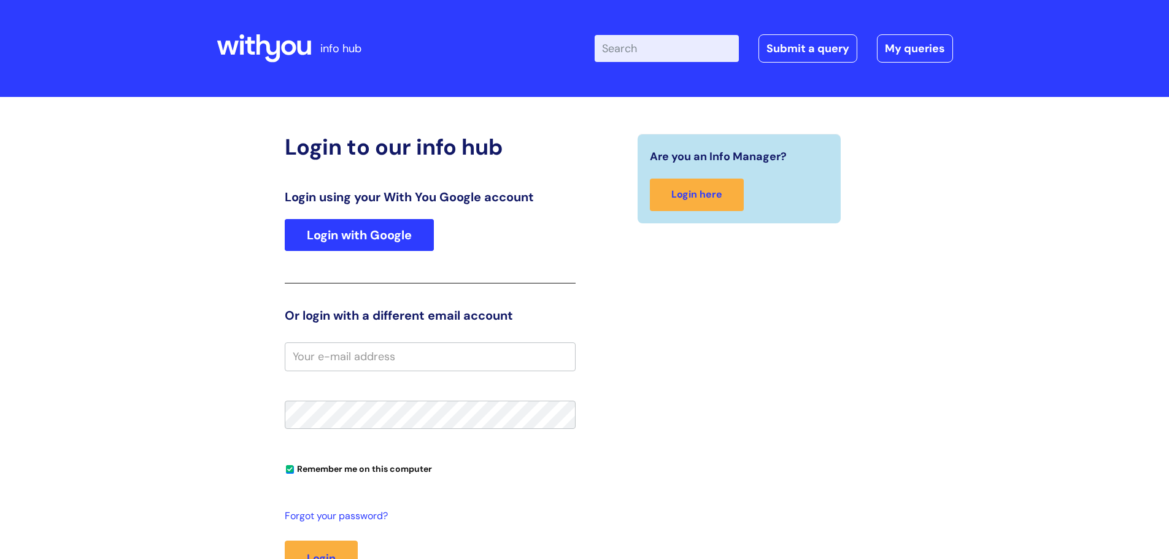  Describe the element at coordinates (290, 469) in the screenshot. I see `input: Remember me on this computer` at that location.